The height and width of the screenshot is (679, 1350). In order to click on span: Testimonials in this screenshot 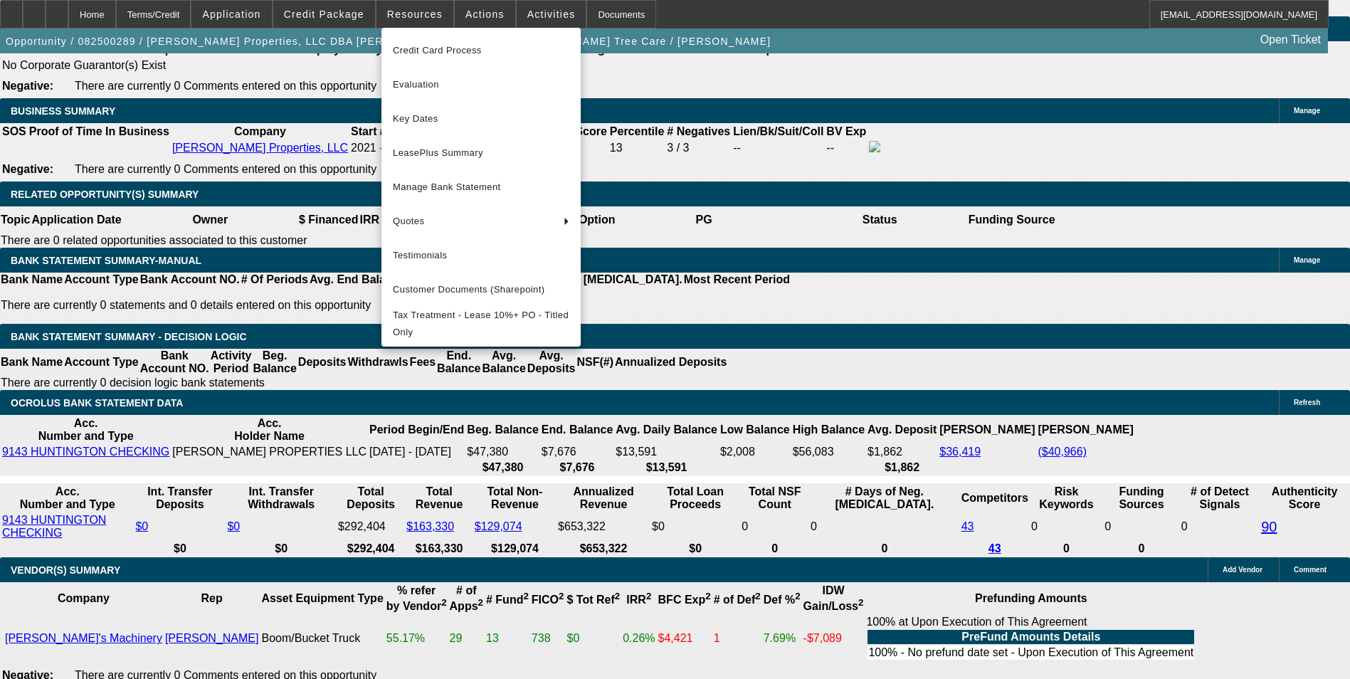, I will do `click(481, 256)`.